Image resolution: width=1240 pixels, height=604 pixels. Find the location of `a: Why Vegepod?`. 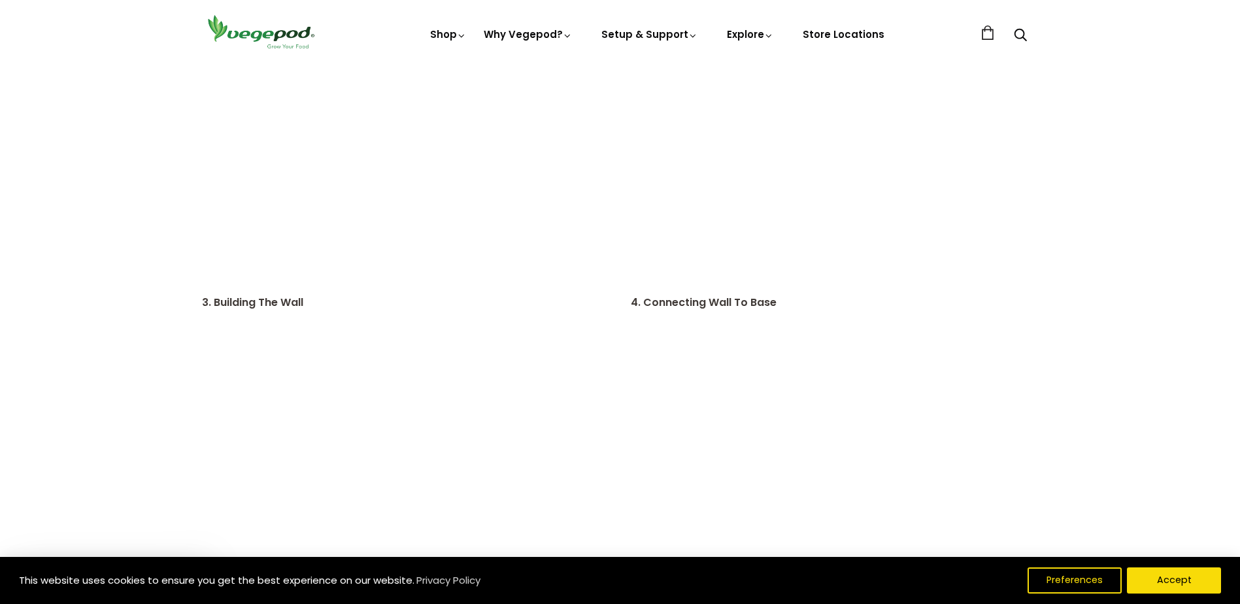

a: Why Vegepod? is located at coordinates (528, 34).